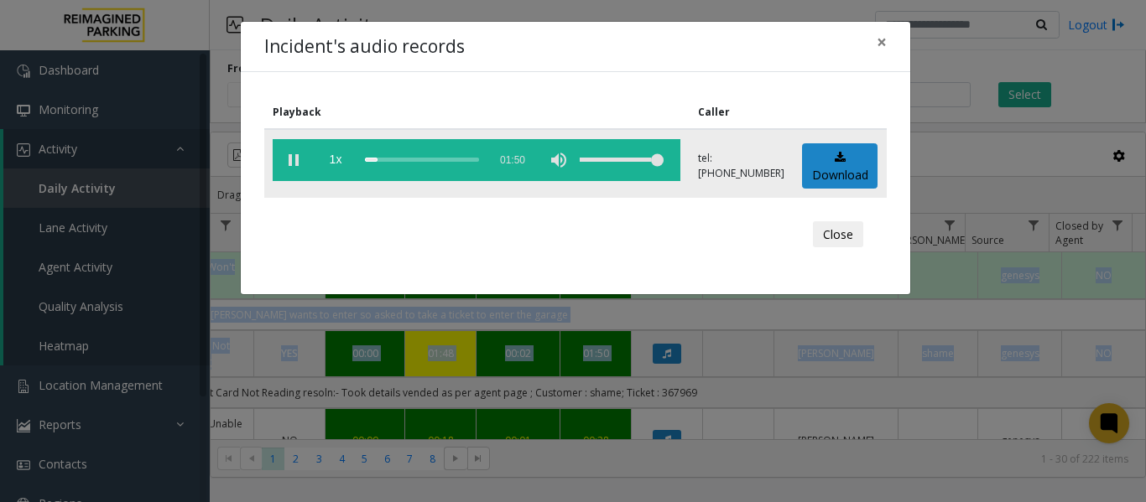 The width and height of the screenshot is (1146, 502). What do you see at coordinates (621, 160) in the screenshot?
I see `div: volume level` at bounding box center [621, 160].